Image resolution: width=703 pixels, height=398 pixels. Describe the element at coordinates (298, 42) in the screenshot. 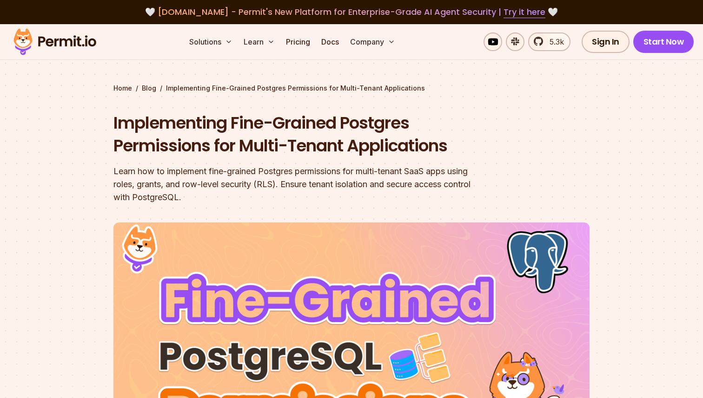

I see `a: Pricing` at that location.